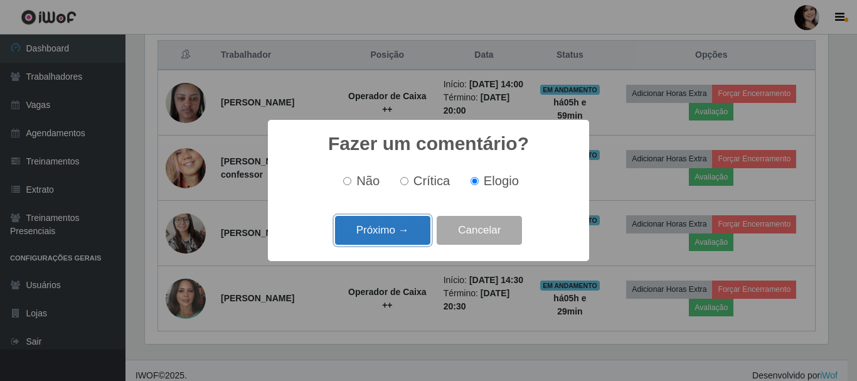 The image size is (857, 381). Describe the element at coordinates (347, 181) in the screenshot. I see `input: Não` at that location.